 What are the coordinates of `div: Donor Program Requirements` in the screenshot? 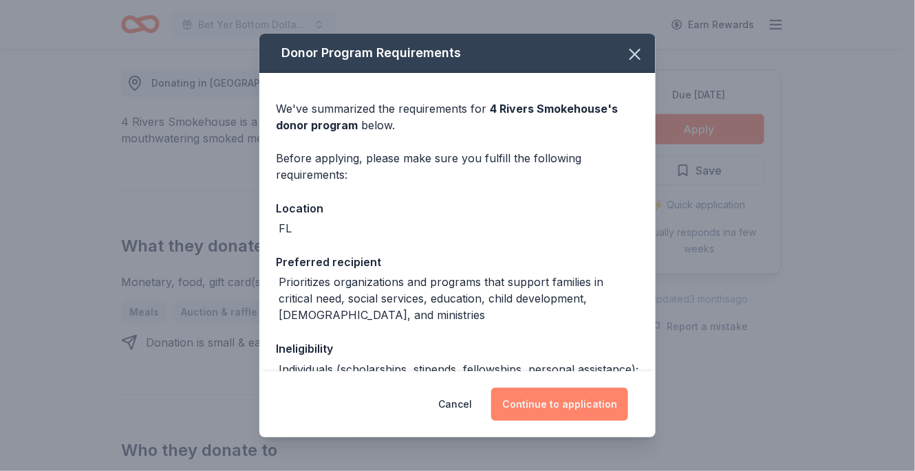 It's located at (457, 53).